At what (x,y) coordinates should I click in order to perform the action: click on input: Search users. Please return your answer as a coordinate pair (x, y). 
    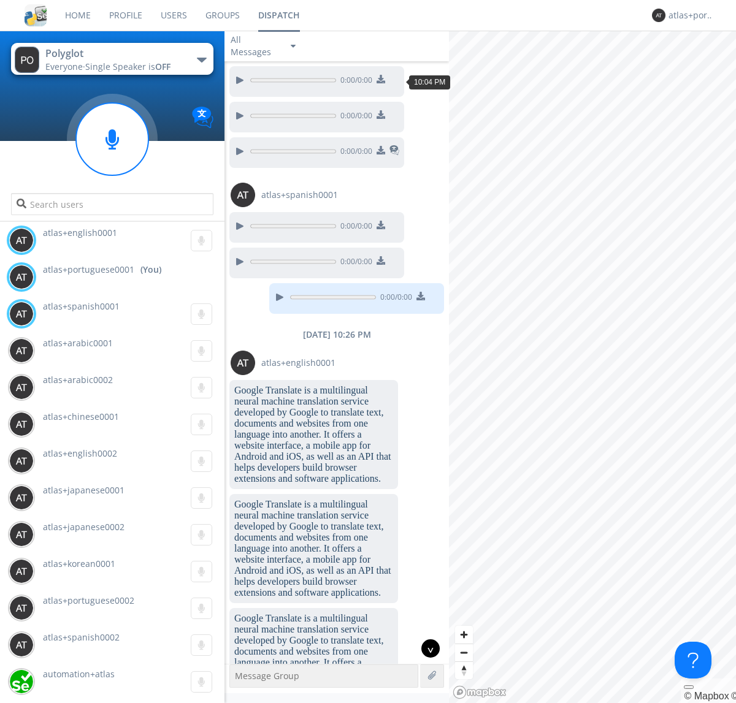
    Looking at the image, I should click on (112, 204).